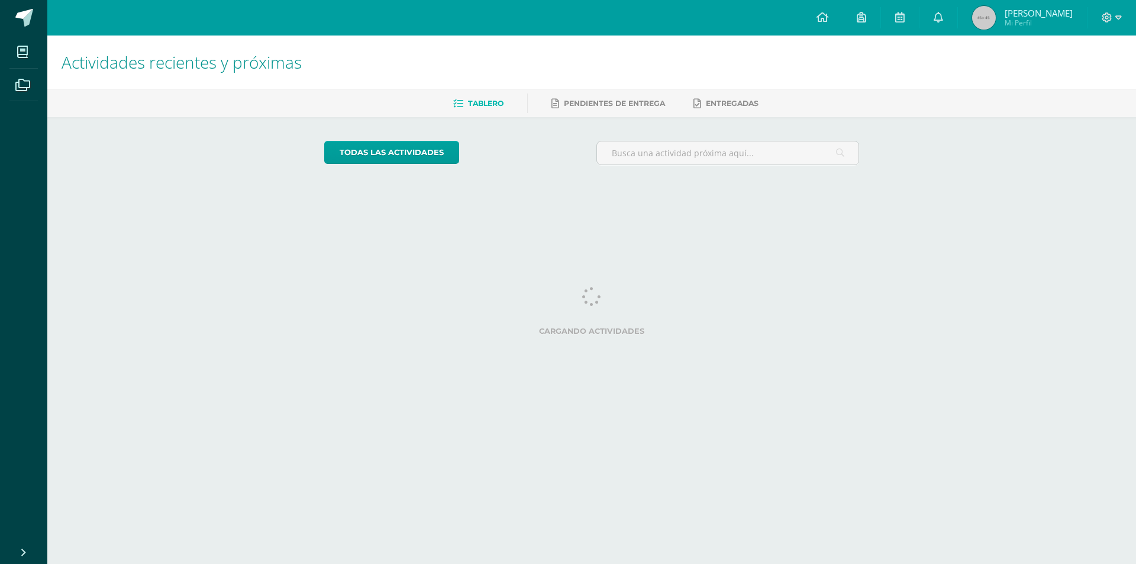 Image resolution: width=1136 pixels, height=564 pixels. Describe the element at coordinates (728, 153) in the screenshot. I see `input: Busca una actividad próxima aquí...` at that location.